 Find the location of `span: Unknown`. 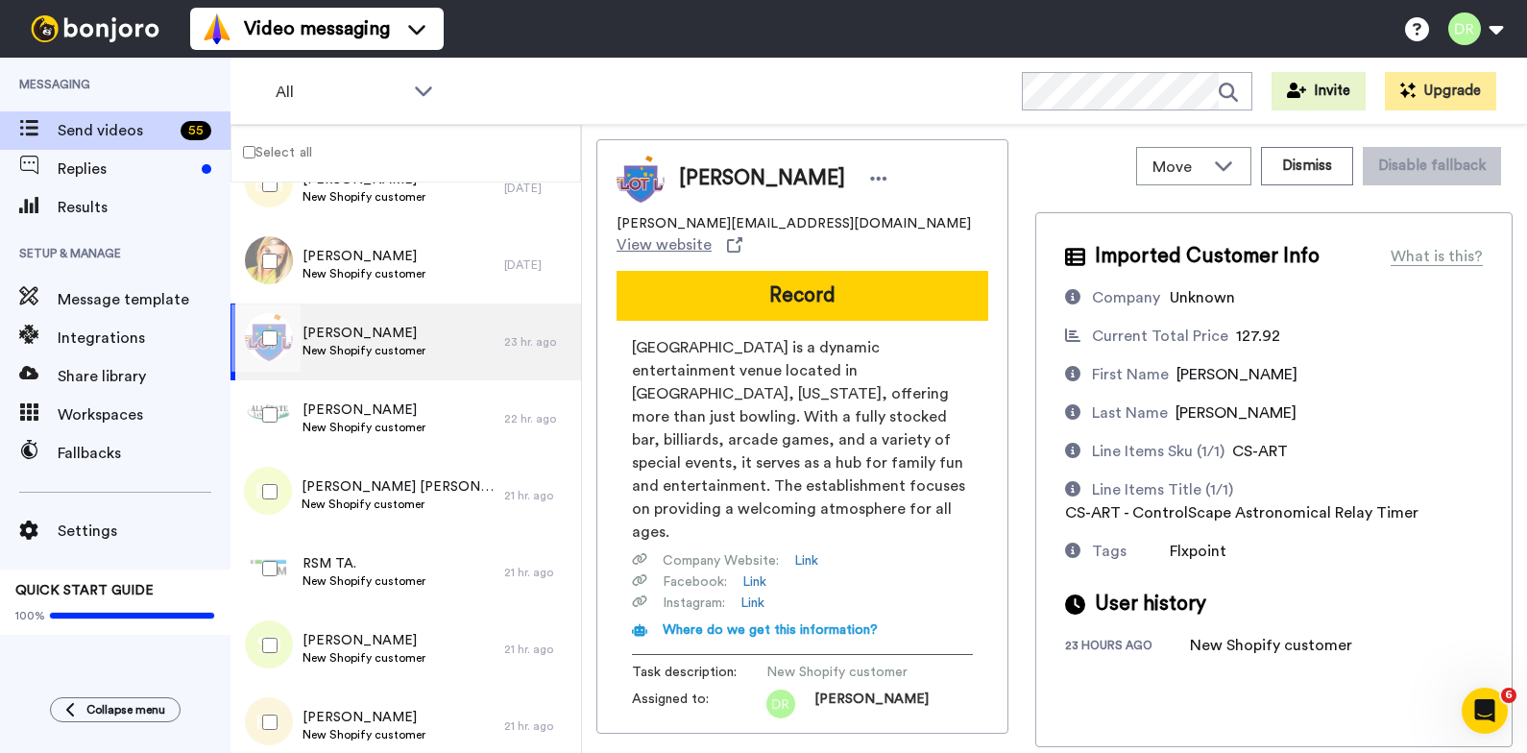

span: Unknown is located at coordinates (1203, 298).